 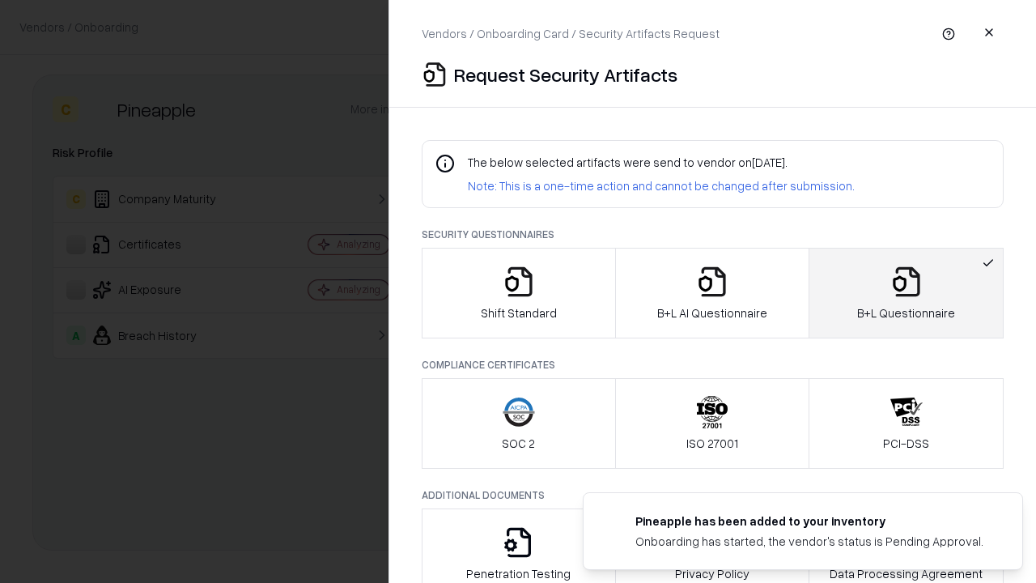 I want to click on p: Security Questionnaires, so click(x=712, y=234).